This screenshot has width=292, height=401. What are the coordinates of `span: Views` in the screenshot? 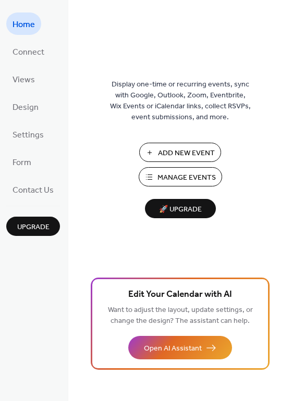 It's located at (23, 80).